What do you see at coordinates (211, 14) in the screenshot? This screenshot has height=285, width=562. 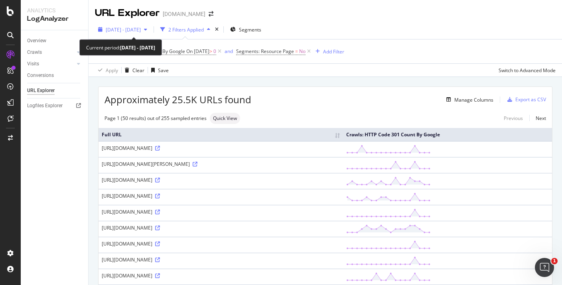 I see `div: arrow-right-arrow-left` at bounding box center [211, 14].